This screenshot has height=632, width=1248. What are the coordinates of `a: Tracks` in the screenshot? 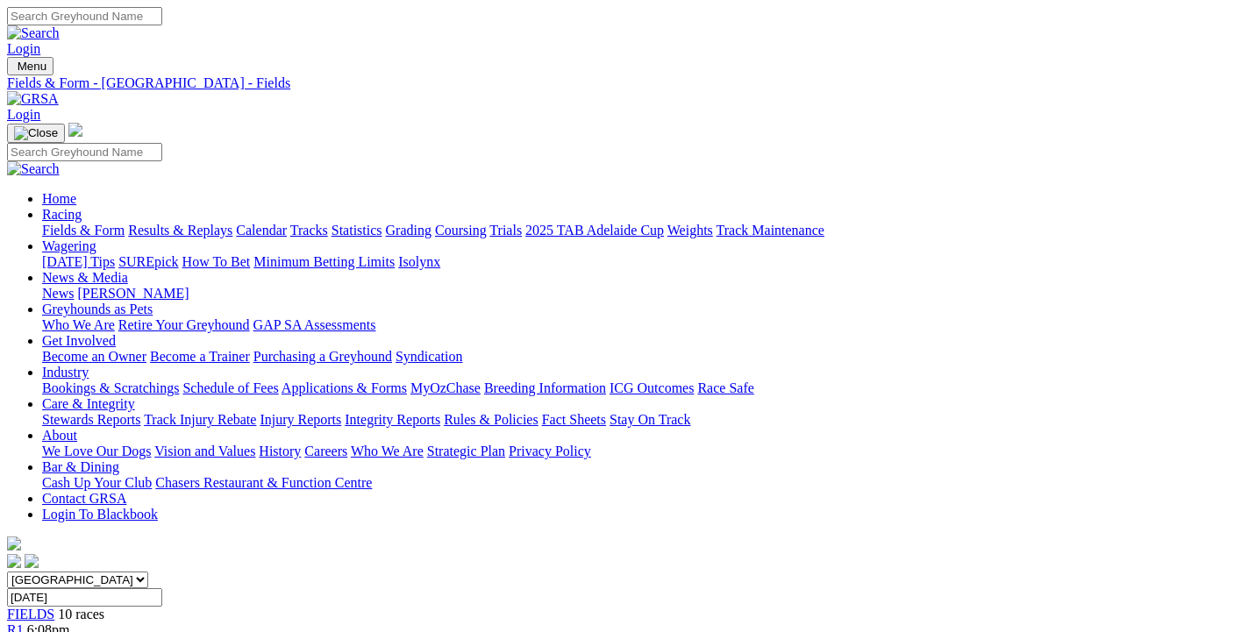 It's located at (309, 230).